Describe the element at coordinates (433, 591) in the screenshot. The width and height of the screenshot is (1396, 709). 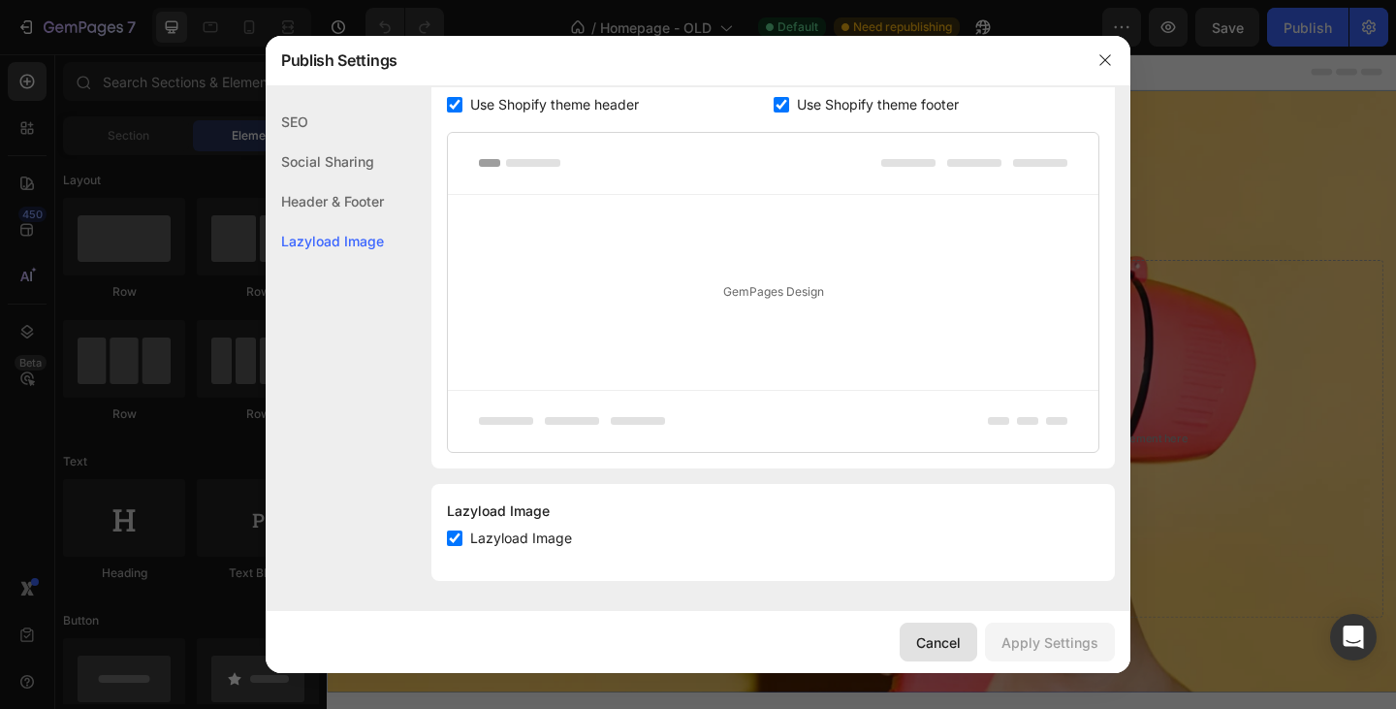
I see `a: FOR TESTERS` at that location.